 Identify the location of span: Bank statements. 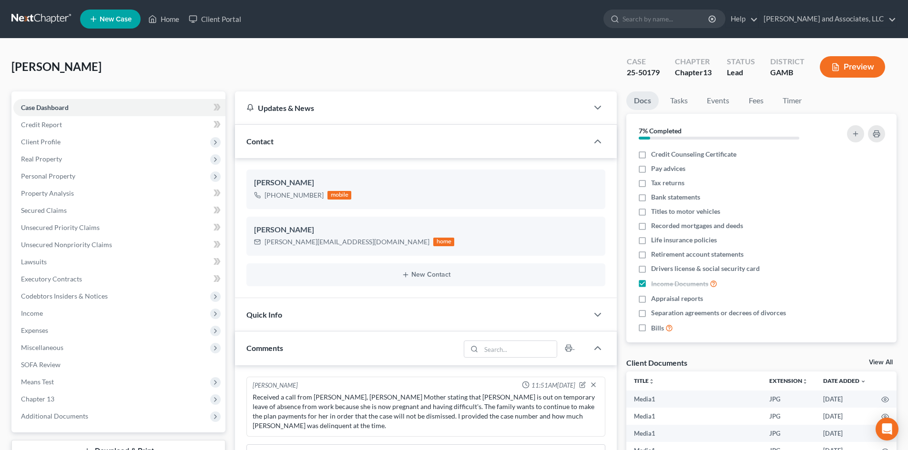
(675, 197).